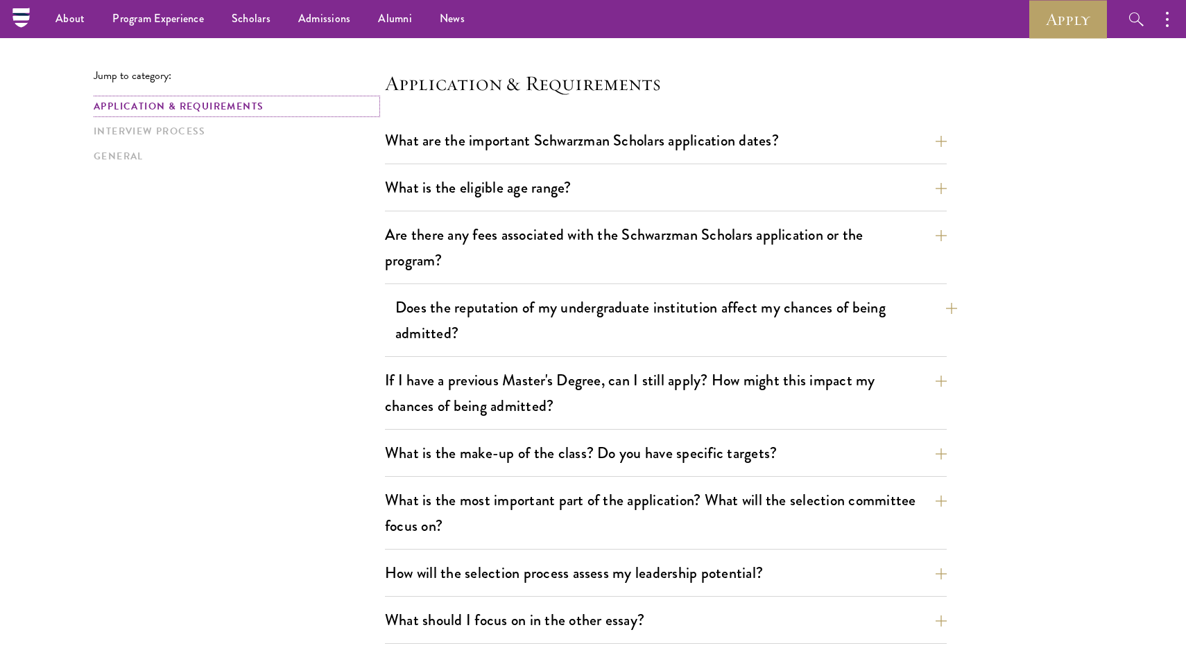 This screenshot has height=657, width=1186. I want to click on button: What is the eligible age range?, so click(666, 187).